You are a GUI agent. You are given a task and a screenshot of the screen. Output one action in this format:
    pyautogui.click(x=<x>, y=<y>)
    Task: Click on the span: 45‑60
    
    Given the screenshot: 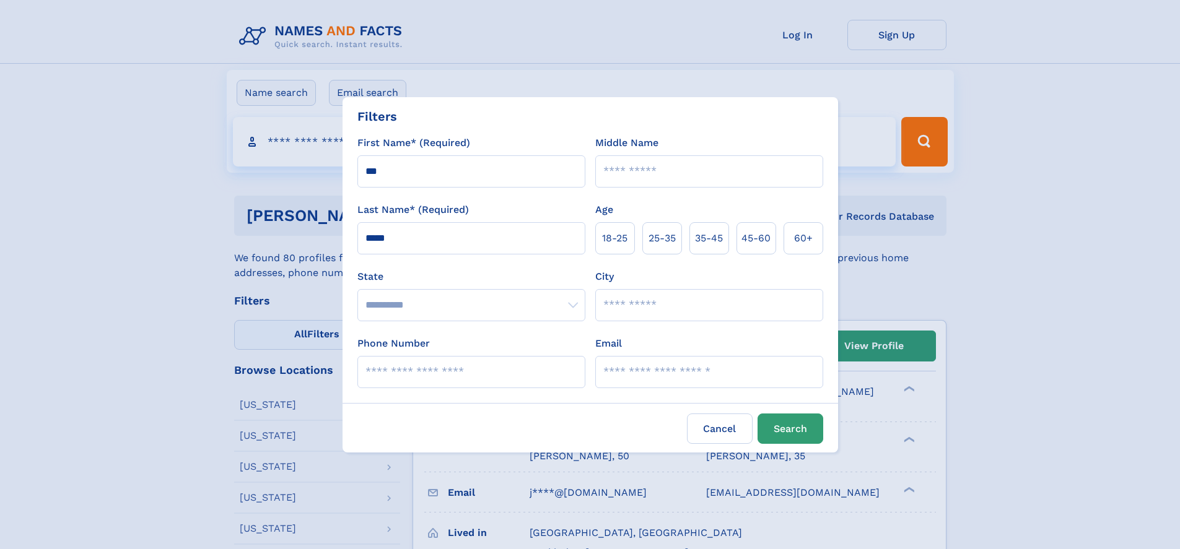 What is the action you would take?
    pyautogui.click(x=756, y=238)
    